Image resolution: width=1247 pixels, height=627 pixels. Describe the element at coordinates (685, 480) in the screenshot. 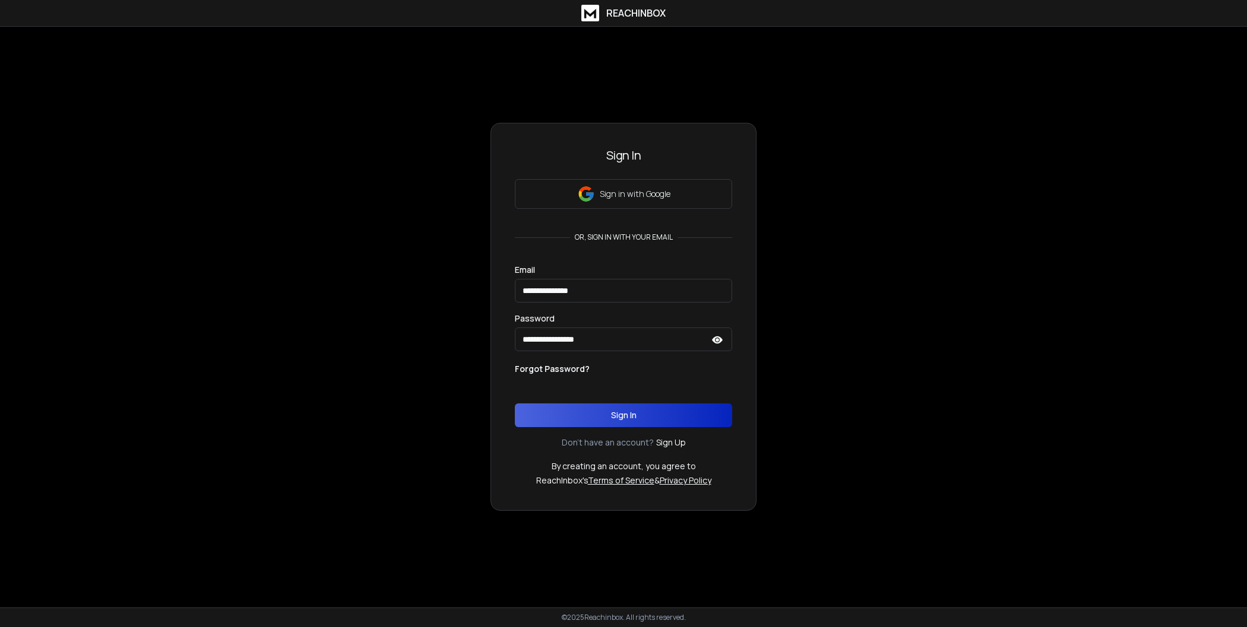

I see `a: Privacy Policy` at that location.